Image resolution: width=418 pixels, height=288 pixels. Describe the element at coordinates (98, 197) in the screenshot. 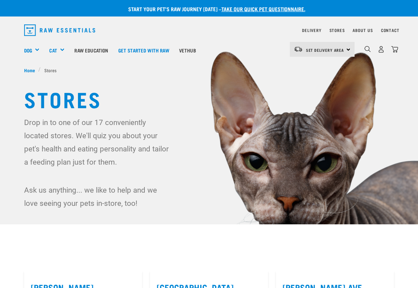

I see `p: Ask us anything... we like to help and we love seeing your pets in-store, too!` at that location.